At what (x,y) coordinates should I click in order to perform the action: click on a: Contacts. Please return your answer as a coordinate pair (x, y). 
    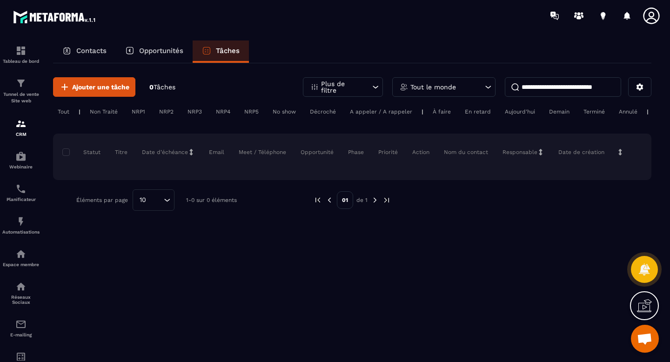
    Looking at the image, I should click on (84, 52).